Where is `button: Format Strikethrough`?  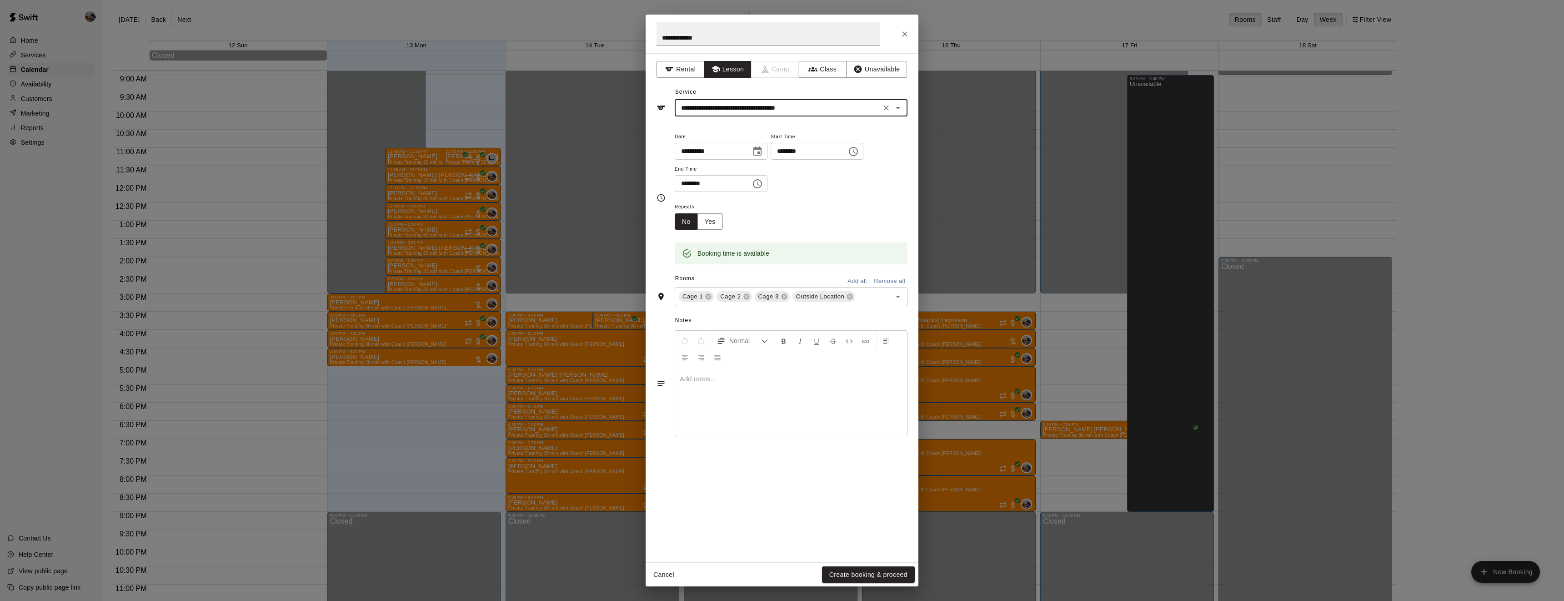
button: Format Strikethrough is located at coordinates (833, 341).